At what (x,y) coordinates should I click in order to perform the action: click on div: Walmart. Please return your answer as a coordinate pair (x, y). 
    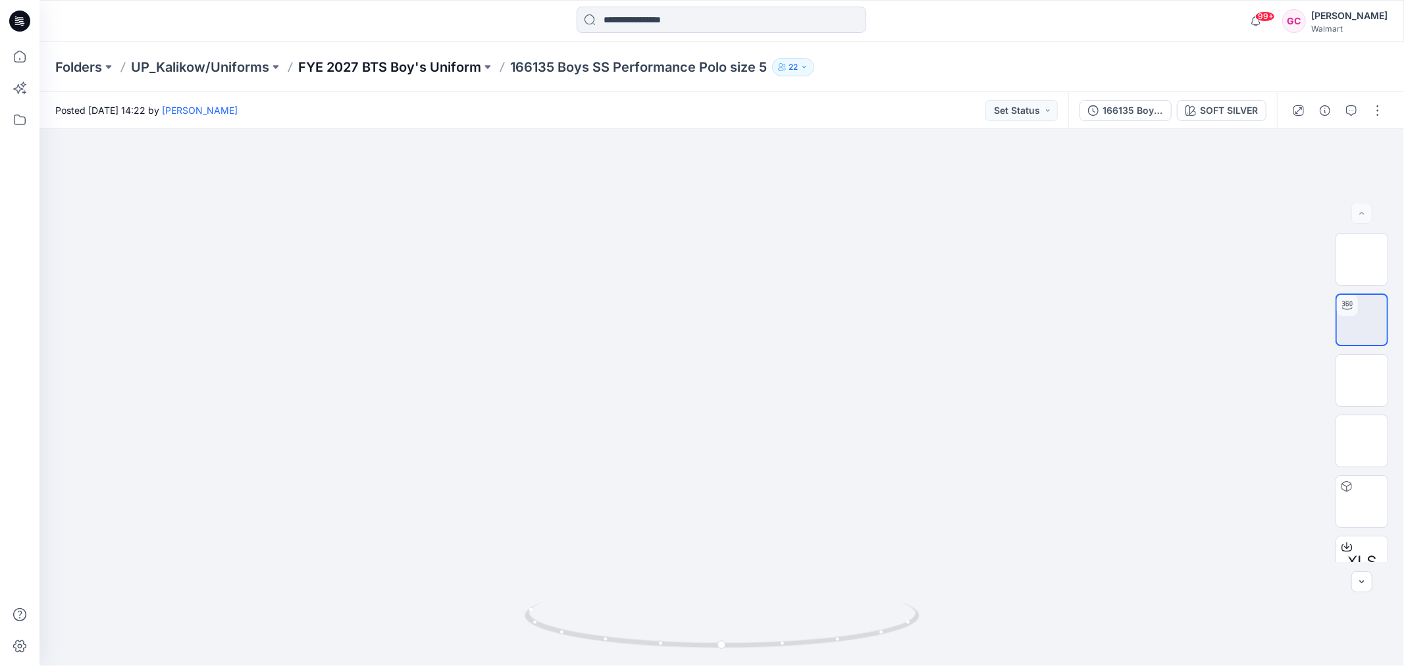
    Looking at the image, I should click on (1349, 28).